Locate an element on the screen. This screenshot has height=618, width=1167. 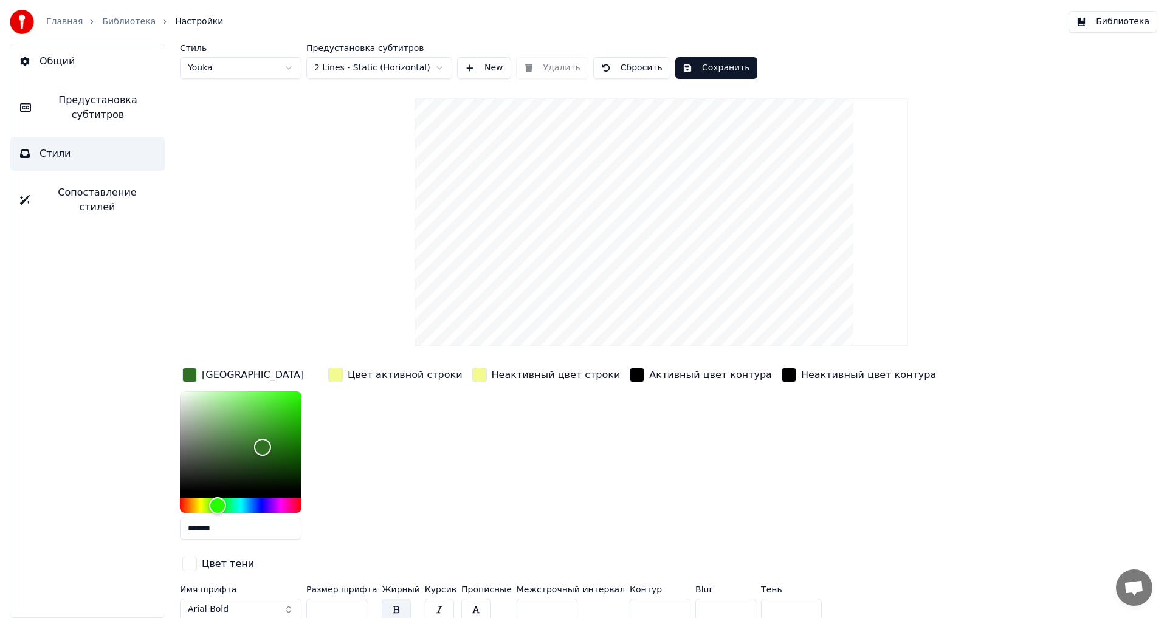
button: Библиотека is located at coordinates (1113, 22).